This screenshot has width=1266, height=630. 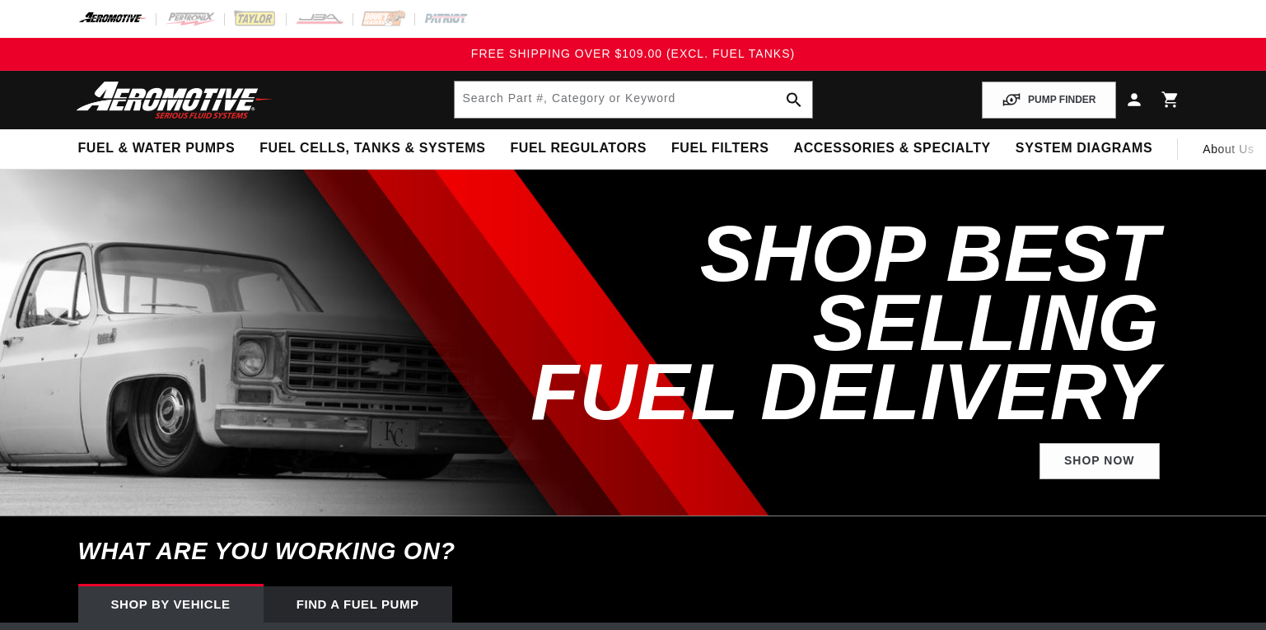 What do you see at coordinates (1084, 148) in the screenshot?
I see `summary: System Diagrams` at bounding box center [1084, 148].